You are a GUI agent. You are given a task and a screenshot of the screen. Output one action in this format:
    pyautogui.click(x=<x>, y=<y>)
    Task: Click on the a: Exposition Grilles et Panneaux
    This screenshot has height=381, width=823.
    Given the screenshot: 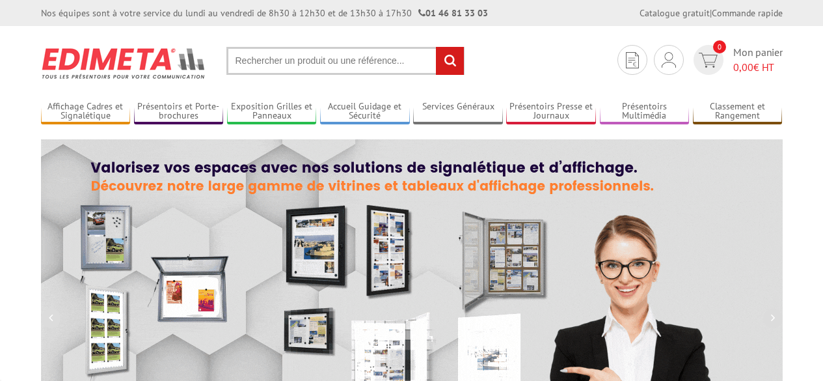 What is the action you would take?
    pyautogui.click(x=272, y=111)
    